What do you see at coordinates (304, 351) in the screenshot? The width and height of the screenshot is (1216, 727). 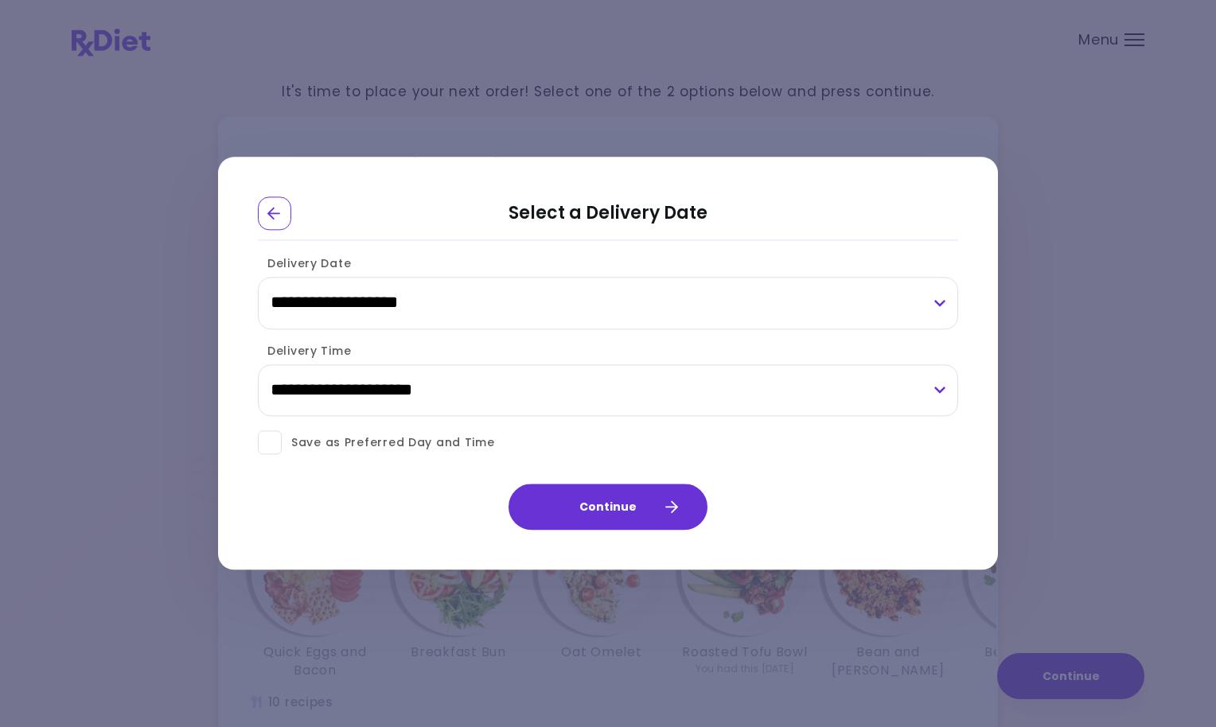 I see `label: Delivery Time` at bounding box center [304, 351].